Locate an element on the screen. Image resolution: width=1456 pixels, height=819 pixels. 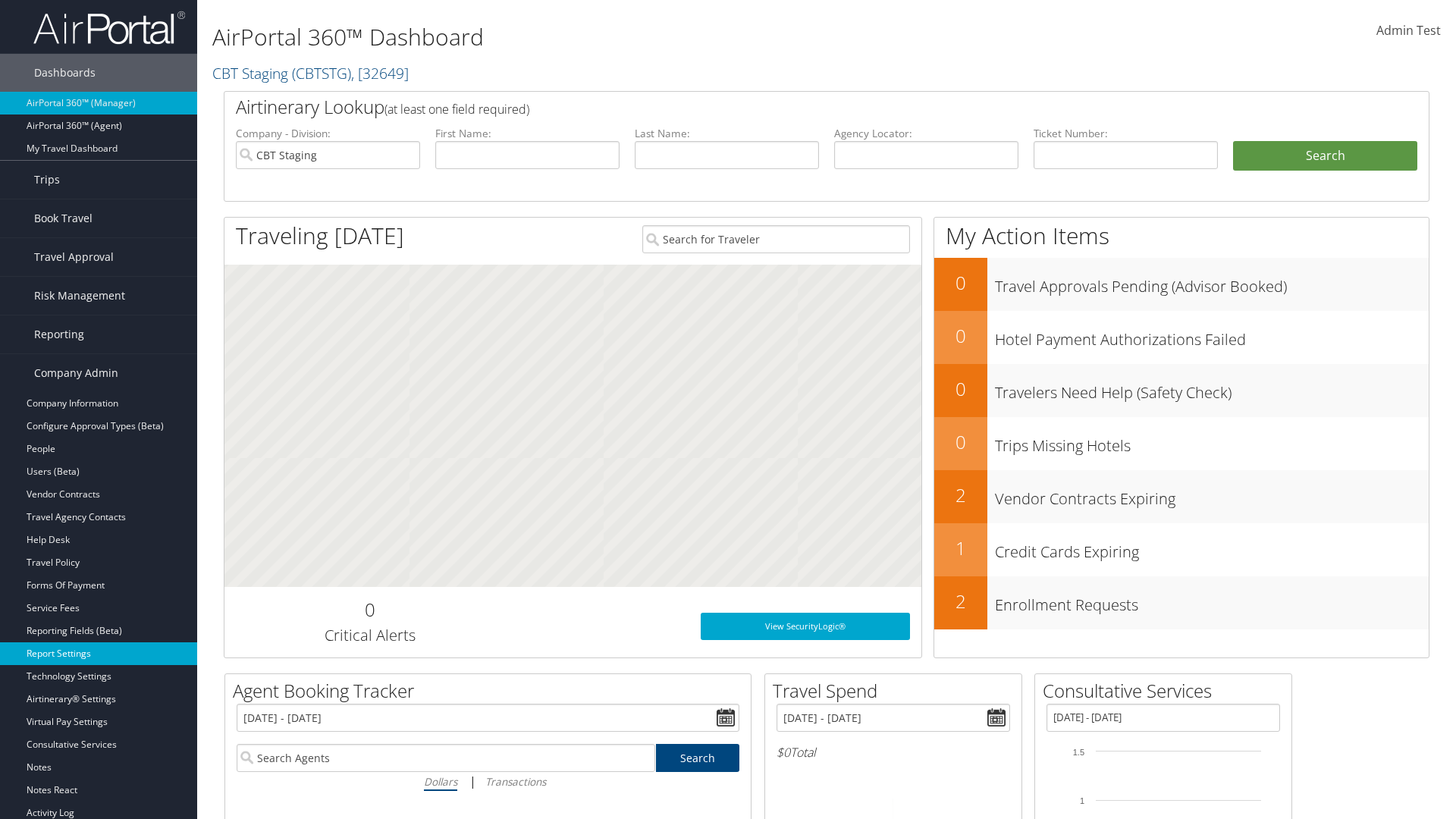
a: 1Credit Cards Expiring is located at coordinates (1182, 550).